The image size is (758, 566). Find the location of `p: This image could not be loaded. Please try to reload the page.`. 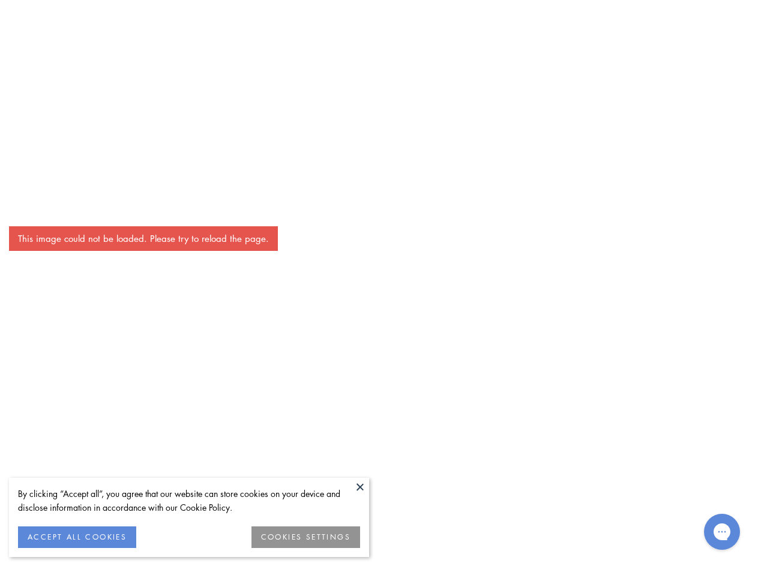

p: This image could not be loaded. Please try to reload the page. is located at coordinates (143, 238).